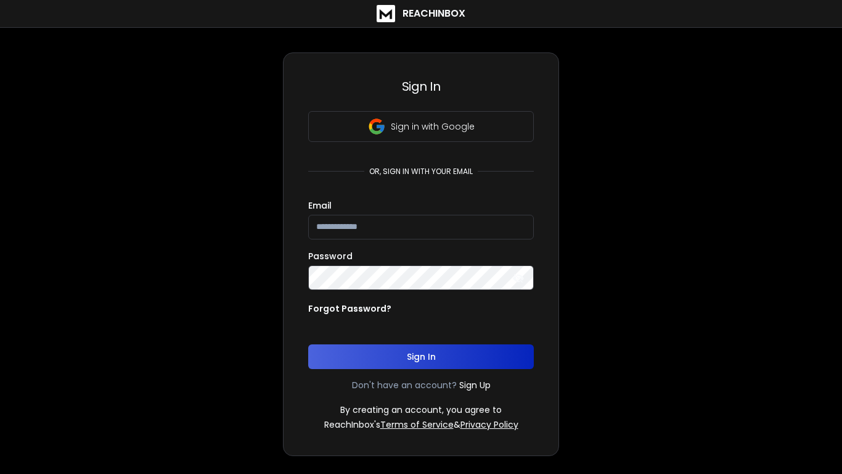 The height and width of the screenshot is (474, 842). Describe the element at coordinates (421, 409) in the screenshot. I see `p: By creating an account, you agree to` at that location.